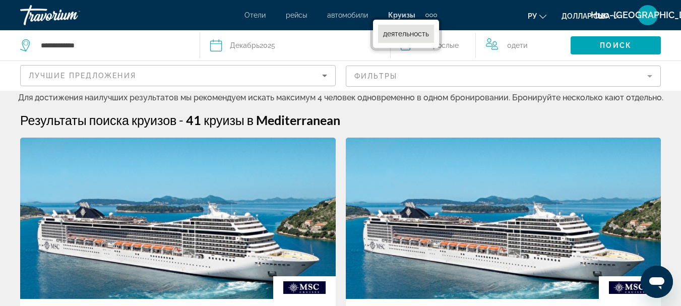  What do you see at coordinates (298, 120) in the screenshot?
I see `span: Mediterranean` at bounding box center [298, 120].